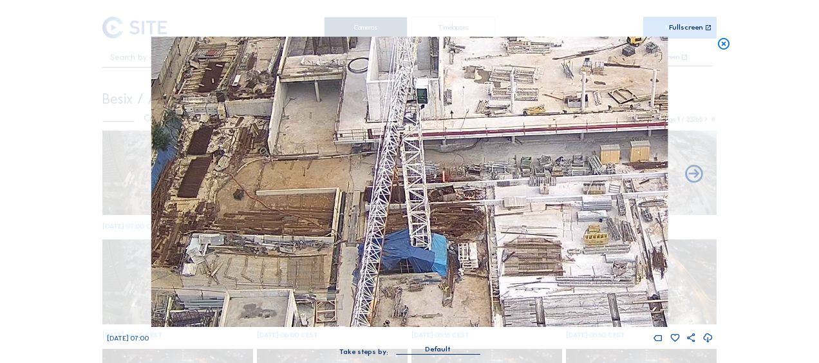  Describe the element at coordinates (686, 28) in the screenshot. I see `div: Fullscreen` at that location.